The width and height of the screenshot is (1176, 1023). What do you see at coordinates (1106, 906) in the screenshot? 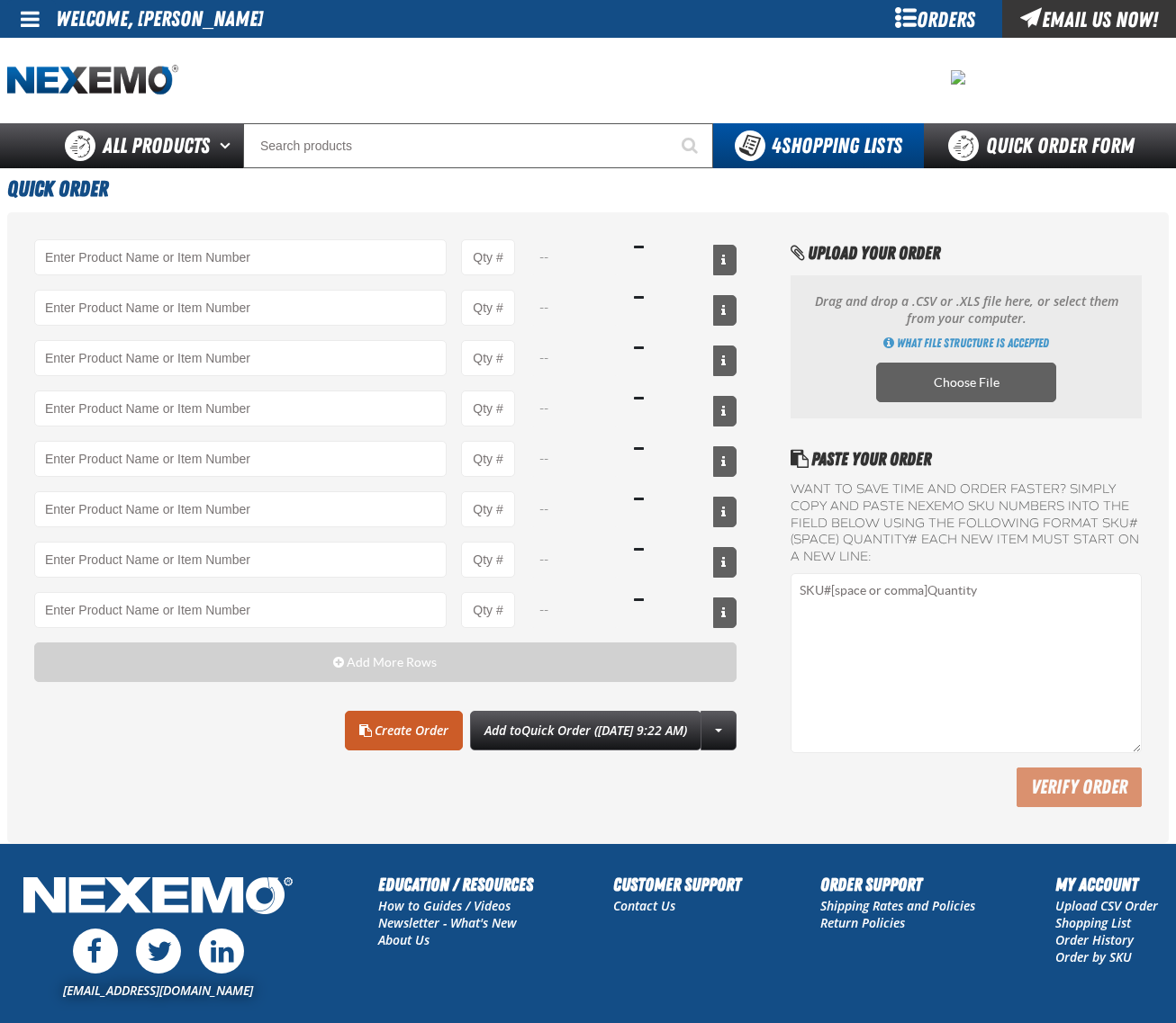
I see `a: Upload CSV Order` at bounding box center [1106, 906].